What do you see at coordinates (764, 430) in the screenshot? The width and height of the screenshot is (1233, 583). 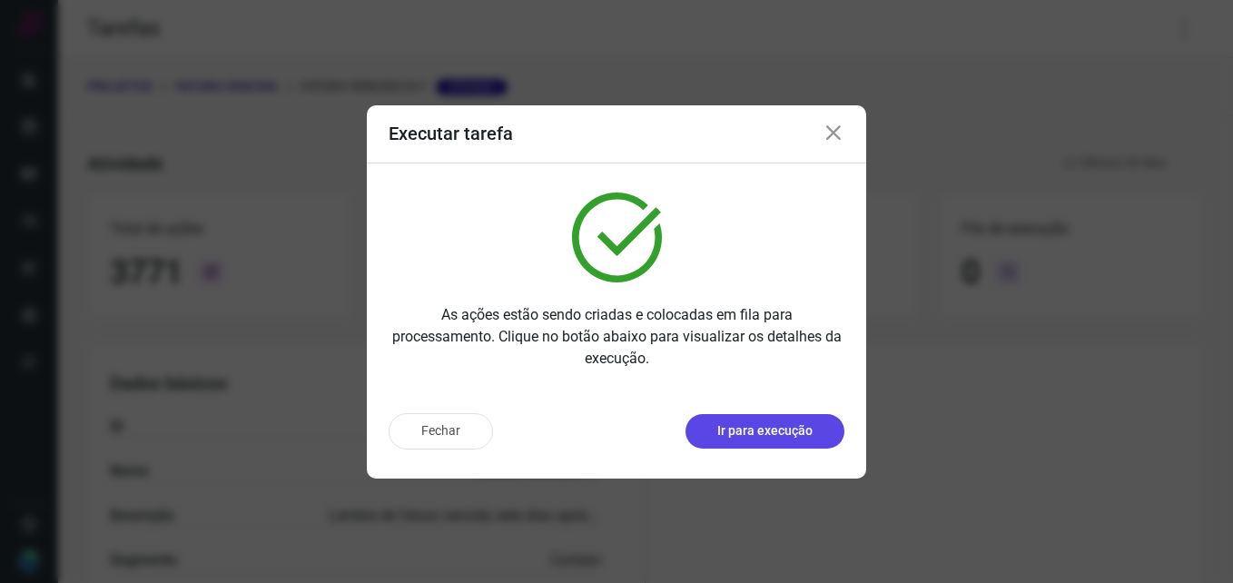 I see `p: Ir para execução` at bounding box center [764, 430].